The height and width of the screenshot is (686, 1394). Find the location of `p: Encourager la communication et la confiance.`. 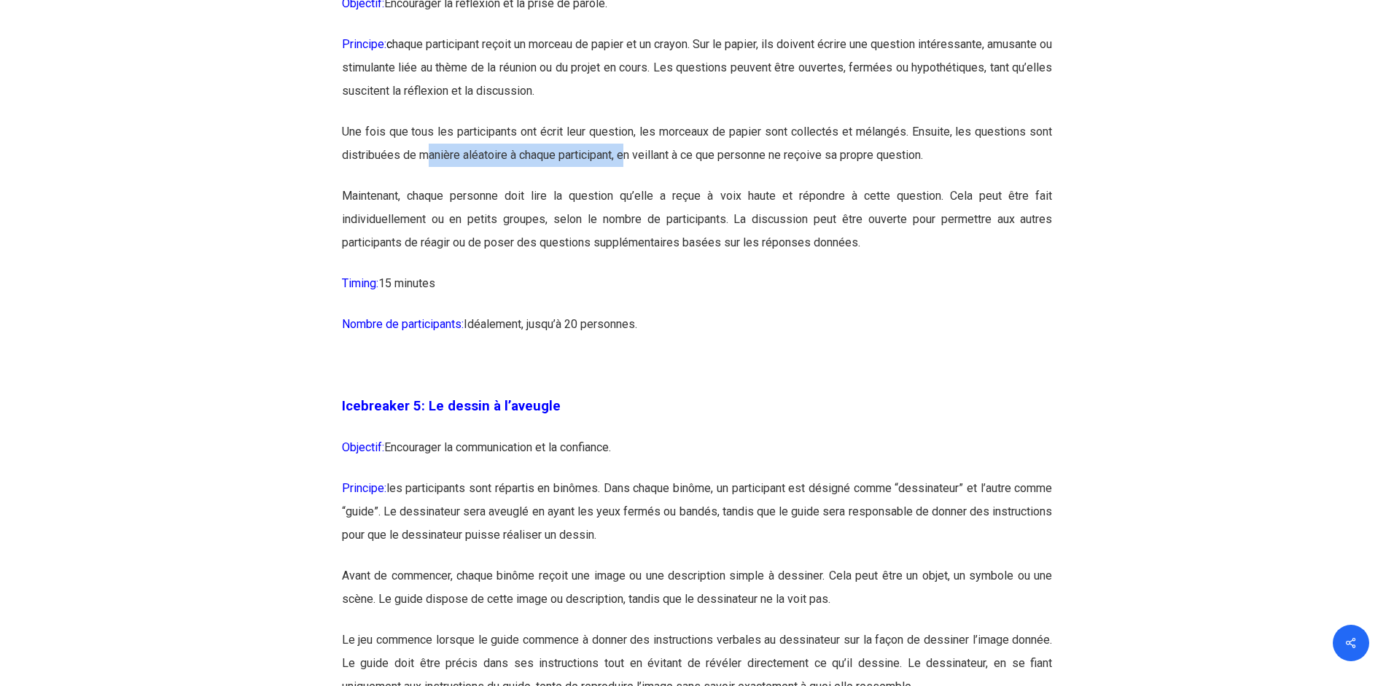

p: Encourager la communication et la confiance. is located at coordinates (697, 457).